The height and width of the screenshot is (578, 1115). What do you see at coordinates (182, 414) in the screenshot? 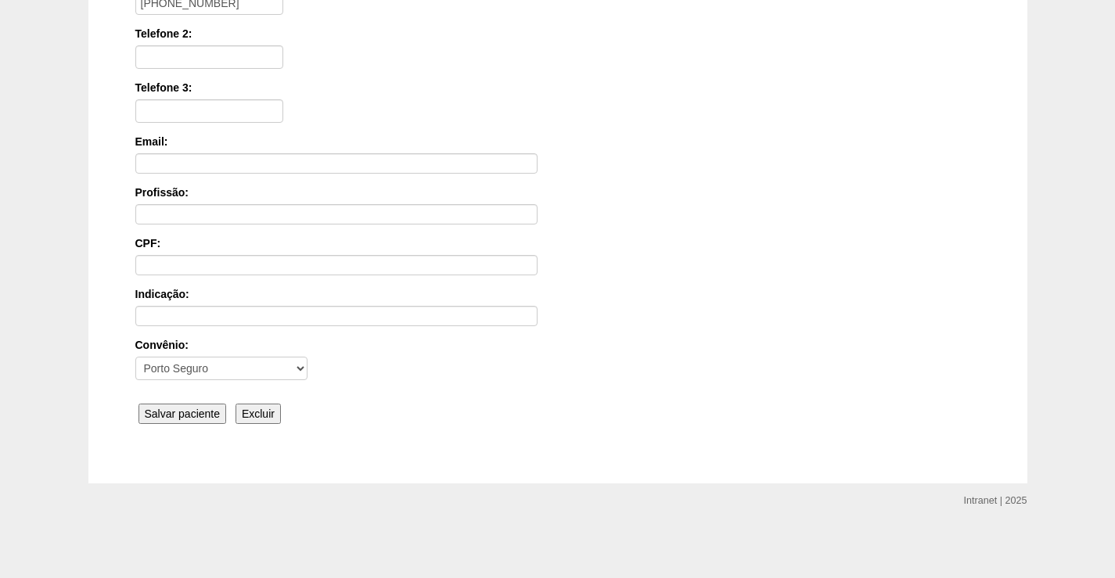
I see `input: Salvar paciente` at bounding box center [182, 414].